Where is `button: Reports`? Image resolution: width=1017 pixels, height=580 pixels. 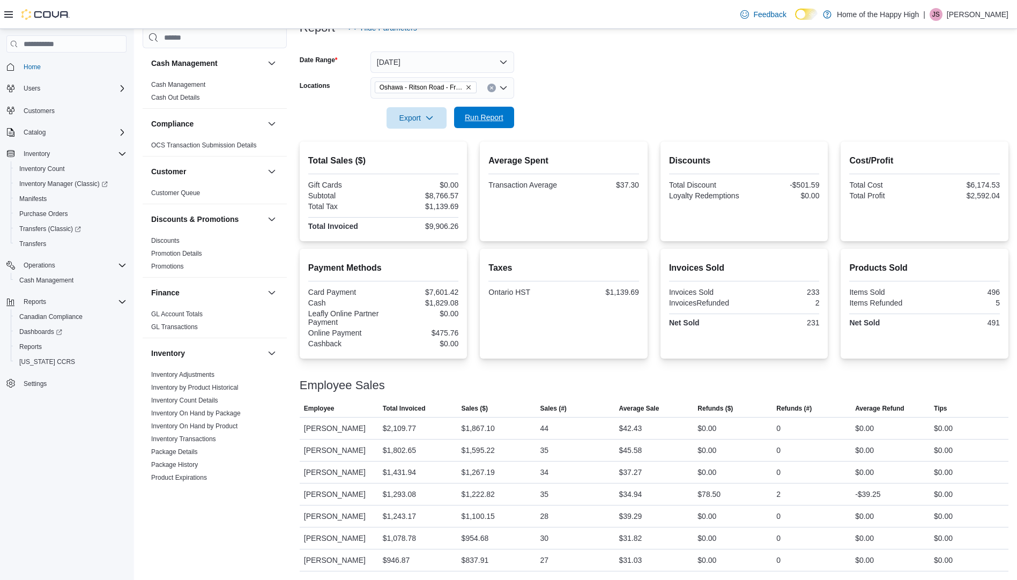 button: Reports is located at coordinates (66, 302).